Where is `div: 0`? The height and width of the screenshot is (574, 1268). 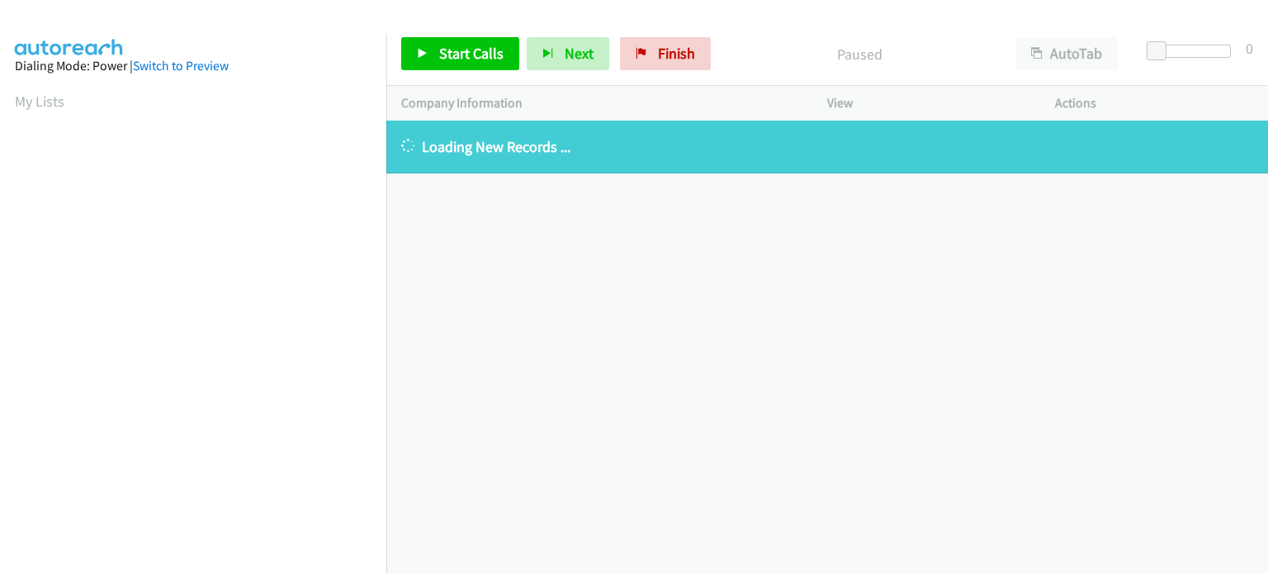 div: 0 is located at coordinates (1249, 48).